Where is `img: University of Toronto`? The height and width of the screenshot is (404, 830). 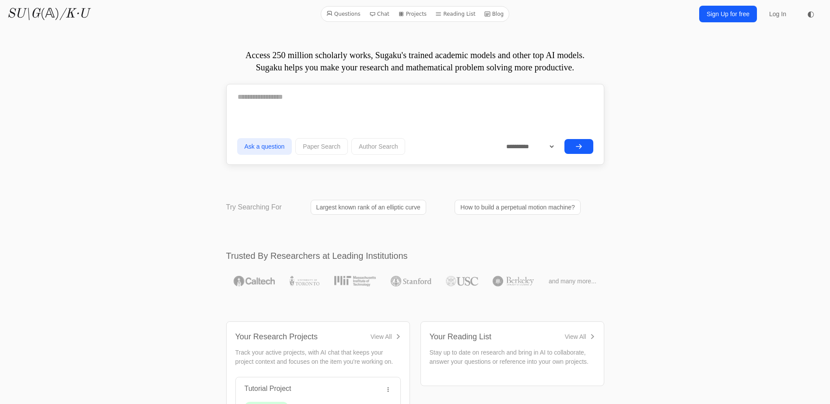
img: University of Toronto is located at coordinates (304, 281).